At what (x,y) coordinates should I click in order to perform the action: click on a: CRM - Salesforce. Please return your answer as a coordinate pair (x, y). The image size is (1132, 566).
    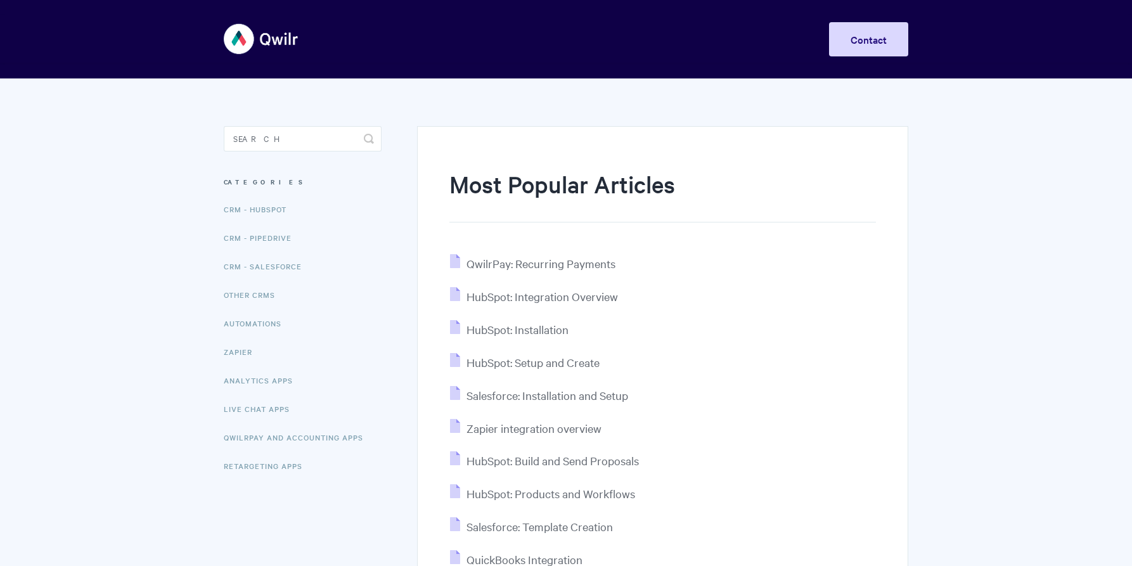
    Looking at the image, I should click on (268, 266).